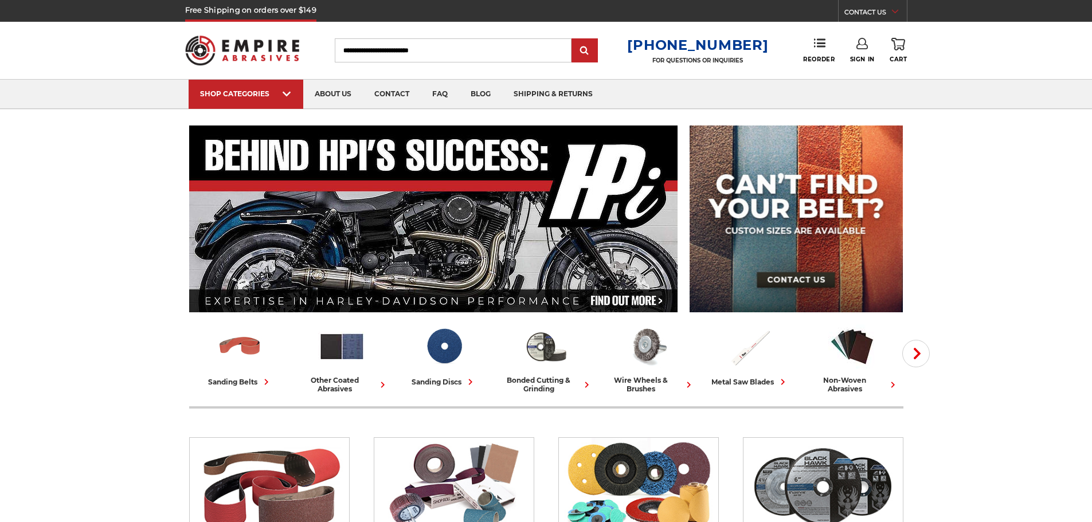 Image resolution: width=1092 pixels, height=522 pixels. I want to click on div: sanding discs, so click(444, 382).